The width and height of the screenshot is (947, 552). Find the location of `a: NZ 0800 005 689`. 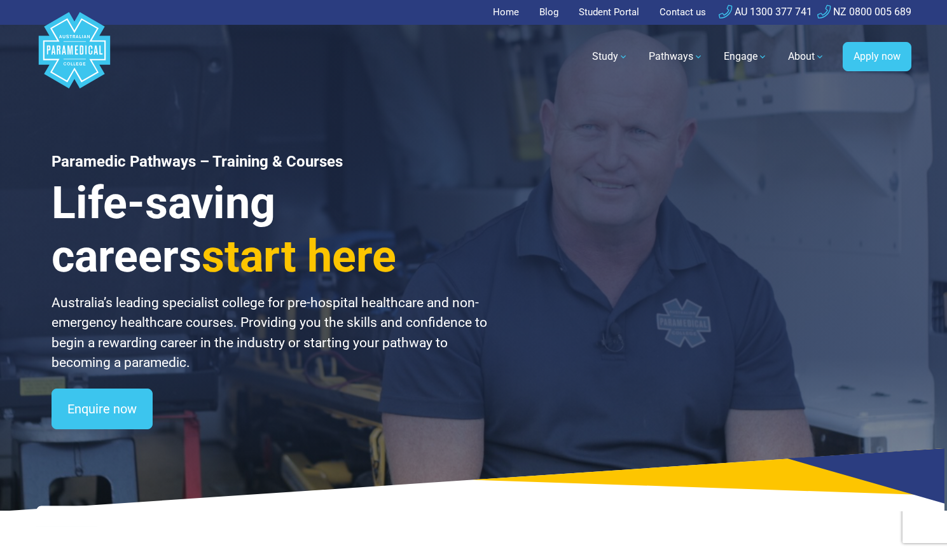

a: NZ 0800 005 689 is located at coordinates (864, 11).